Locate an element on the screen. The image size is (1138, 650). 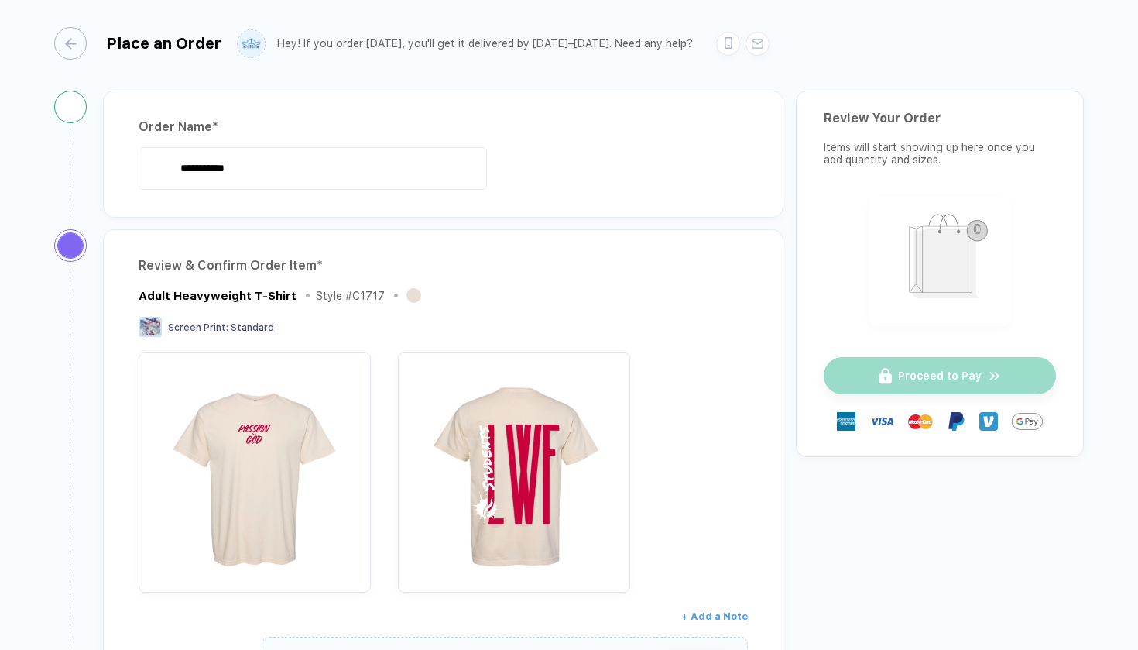
img: Venmo is located at coordinates (989, 421).